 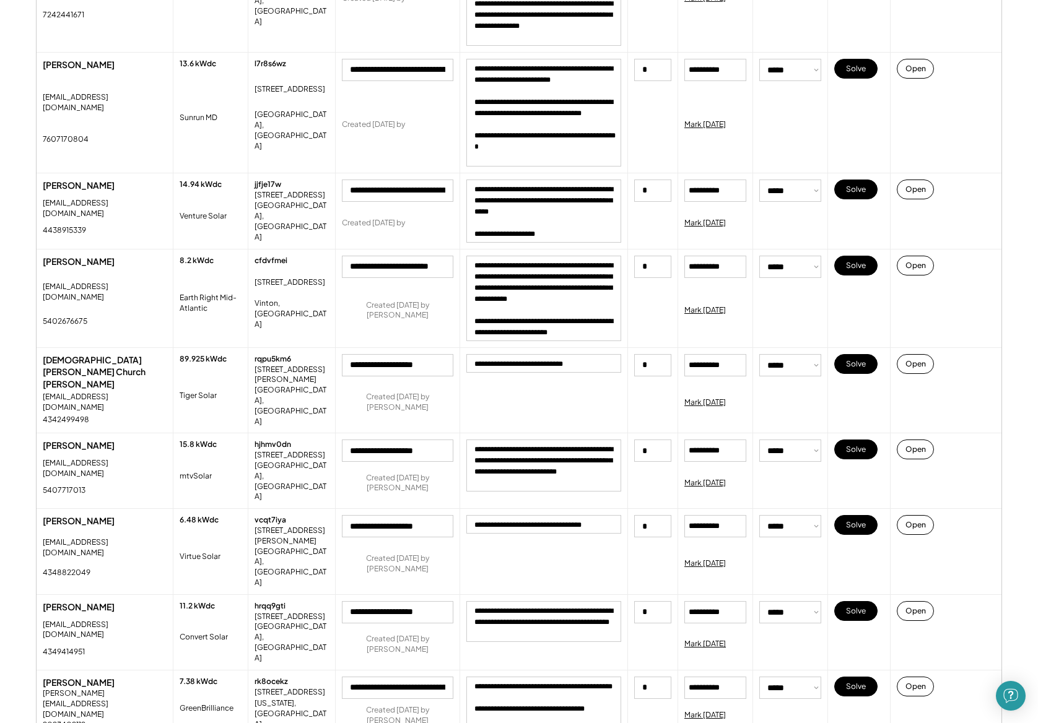 What do you see at coordinates (64, 230) in the screenshot?
I see `div: 4438915339` at bounding box center [64, 230].